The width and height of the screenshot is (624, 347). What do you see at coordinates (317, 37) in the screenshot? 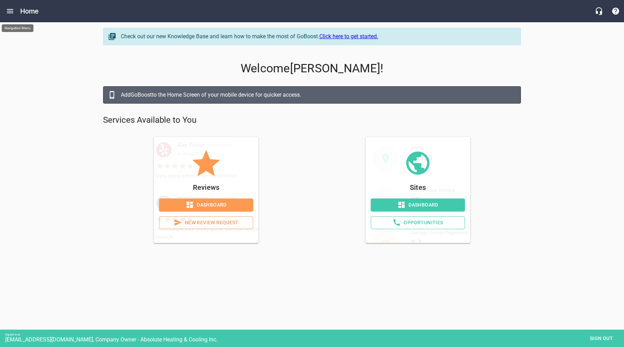
I see `div: Check out our new Knowledge Base and learn how to make the most of GoBoost.` at bounding box center [317, 37].